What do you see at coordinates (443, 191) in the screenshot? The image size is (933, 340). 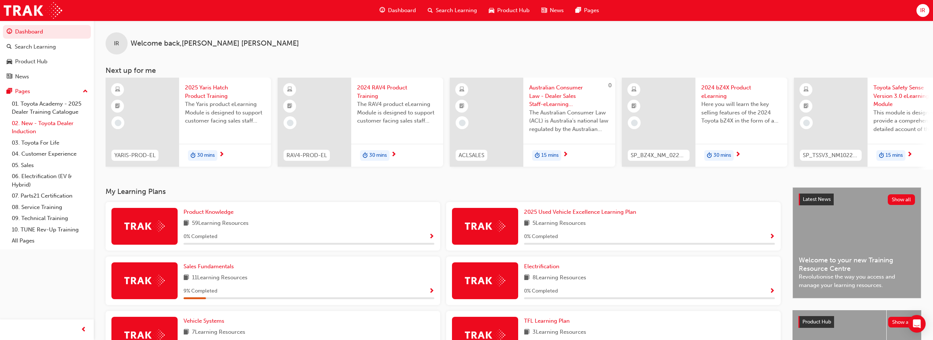 I see `h3: My Learning Plans` at bounding box center [443, 191].